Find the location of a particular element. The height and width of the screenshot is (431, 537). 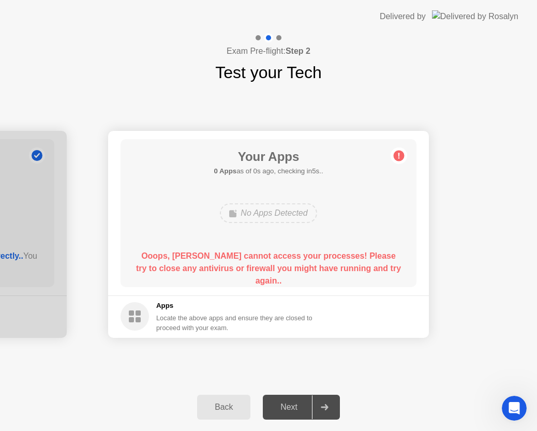

b: Step 2 is located at coordinates (298, 51).